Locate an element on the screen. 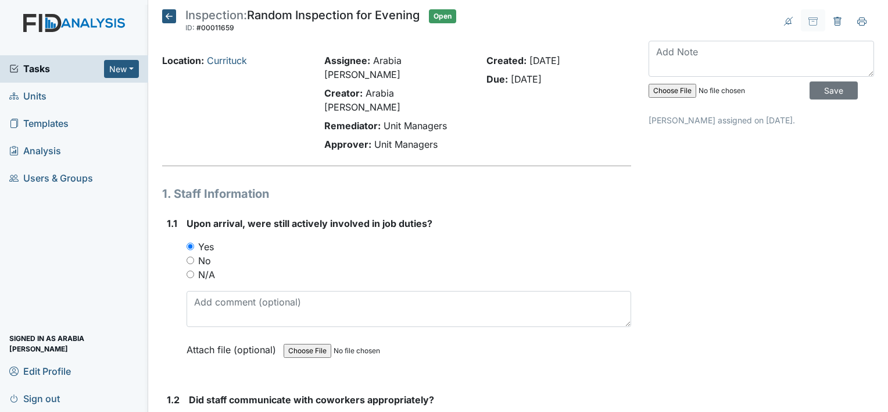 The width and height of the screenshot is (888, 412). a: Tasks is located at coordinates (56, 69).